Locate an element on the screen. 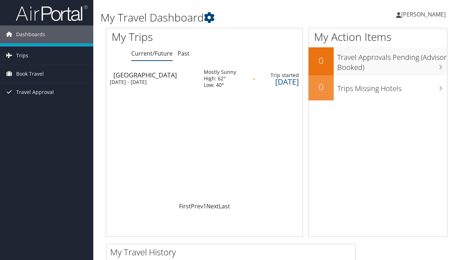 The width and height of the screenshot is (460, 260). h3: Trips Missing Hotels is located at coordinates (392, 87).